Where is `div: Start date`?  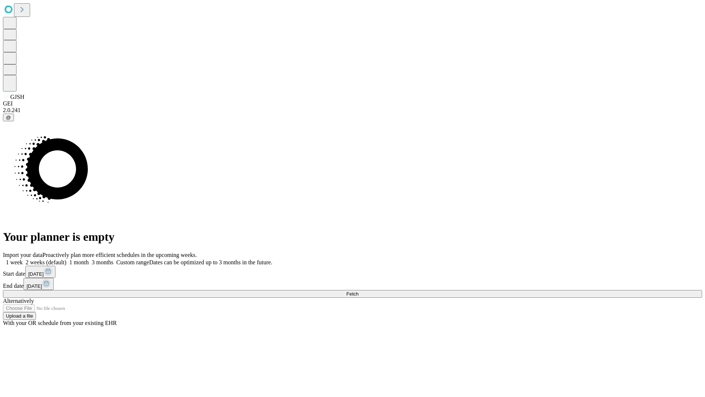
div: Start date is located at coordinates (353, 272).